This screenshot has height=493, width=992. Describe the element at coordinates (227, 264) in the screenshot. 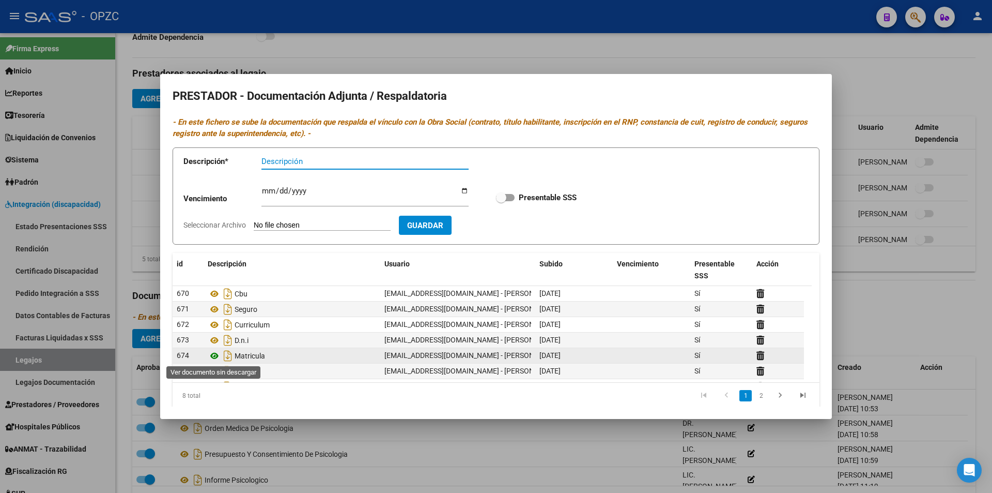

I see `span: Descripción` at that location.